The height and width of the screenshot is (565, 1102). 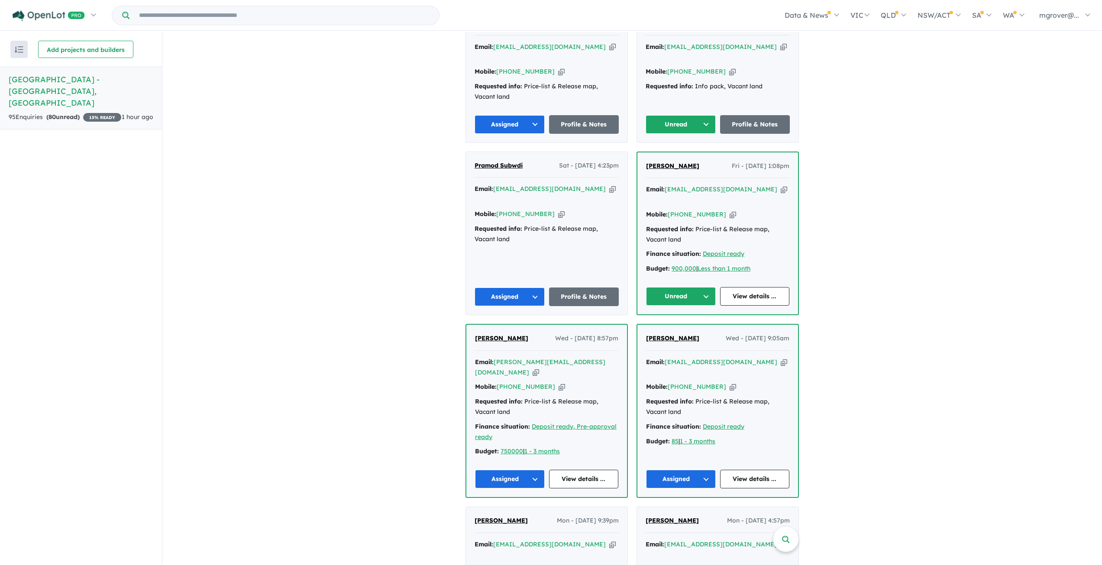 What do you see at coordinates (542, 451) in the screenshot?
I see `u: 1 - 3 months` at bounding box center [542, 451].